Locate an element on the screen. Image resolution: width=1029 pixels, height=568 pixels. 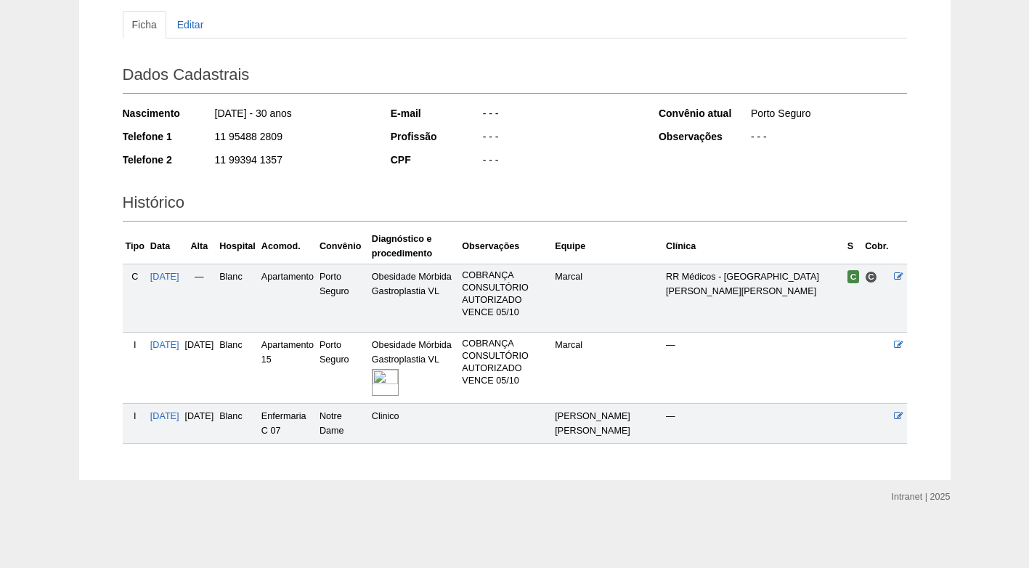
div: Observações is located at coordinates (703, 136).